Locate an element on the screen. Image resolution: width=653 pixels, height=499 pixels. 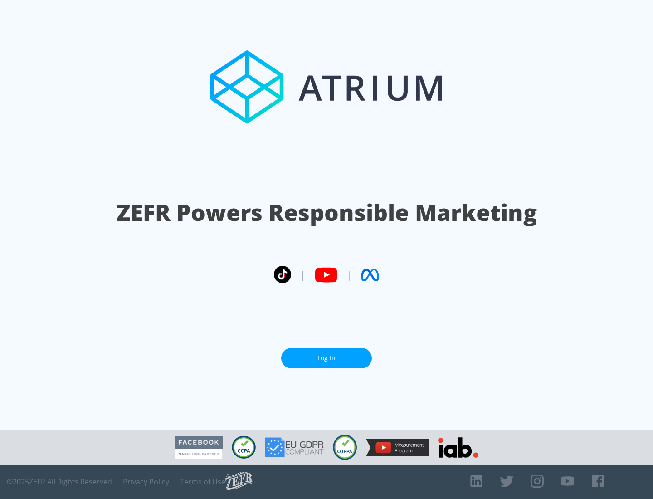
img: COPPA Compliant is located at coordinates (345, 447).